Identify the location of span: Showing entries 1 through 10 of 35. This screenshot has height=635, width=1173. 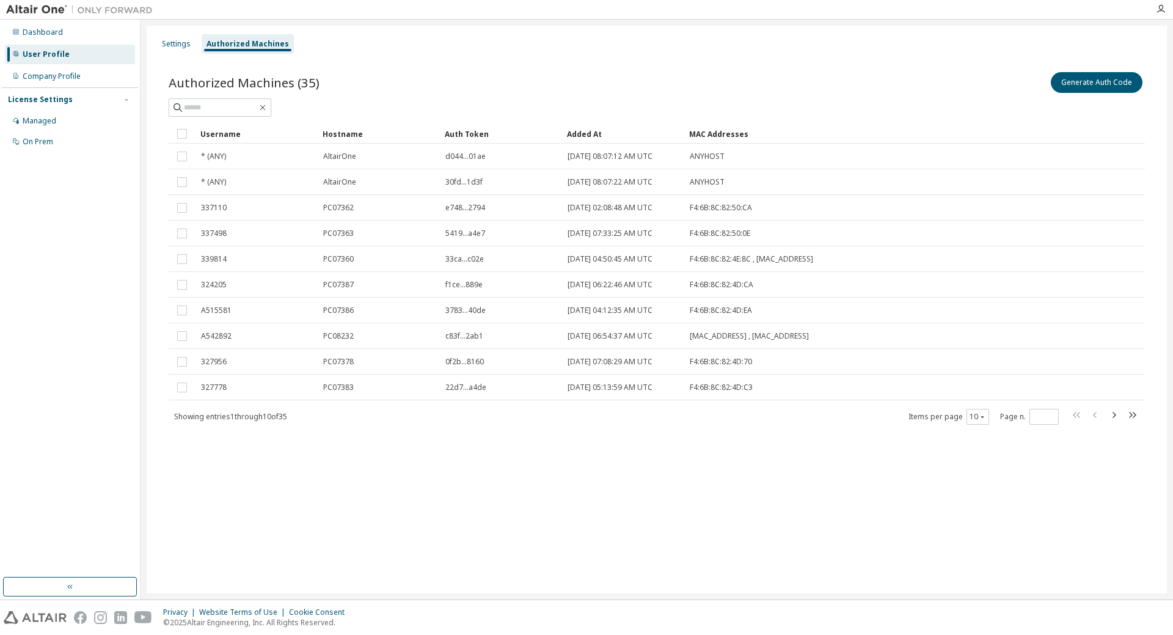
(230, 416).